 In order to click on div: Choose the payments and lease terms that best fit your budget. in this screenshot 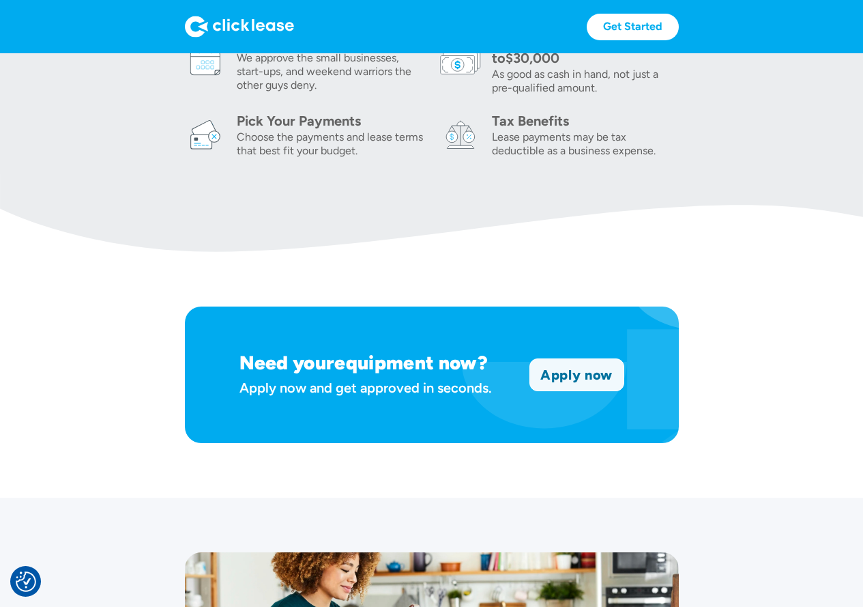, I will do `click(330, 144)`.